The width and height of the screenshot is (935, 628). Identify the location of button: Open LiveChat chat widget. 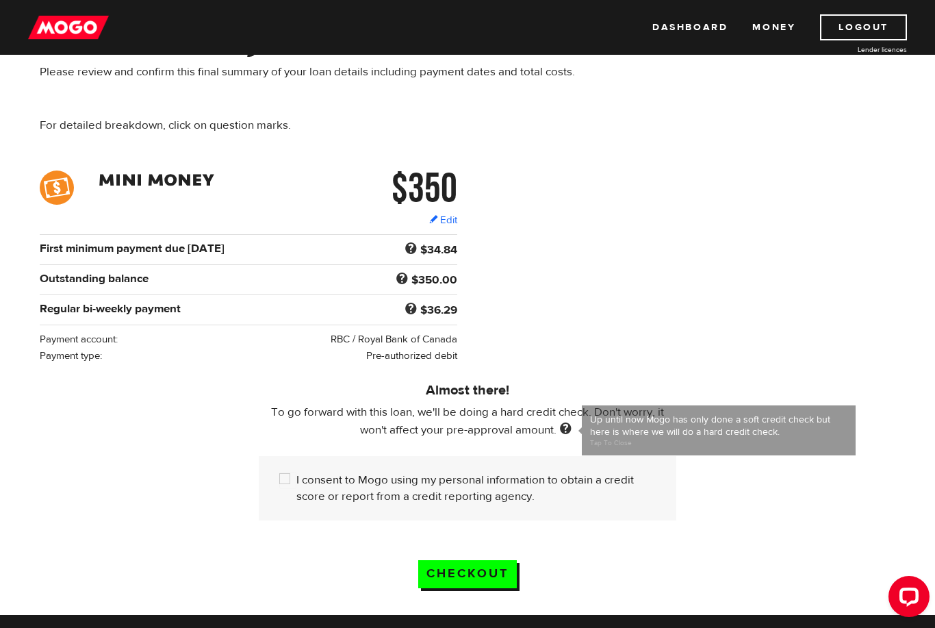
(31, 26).